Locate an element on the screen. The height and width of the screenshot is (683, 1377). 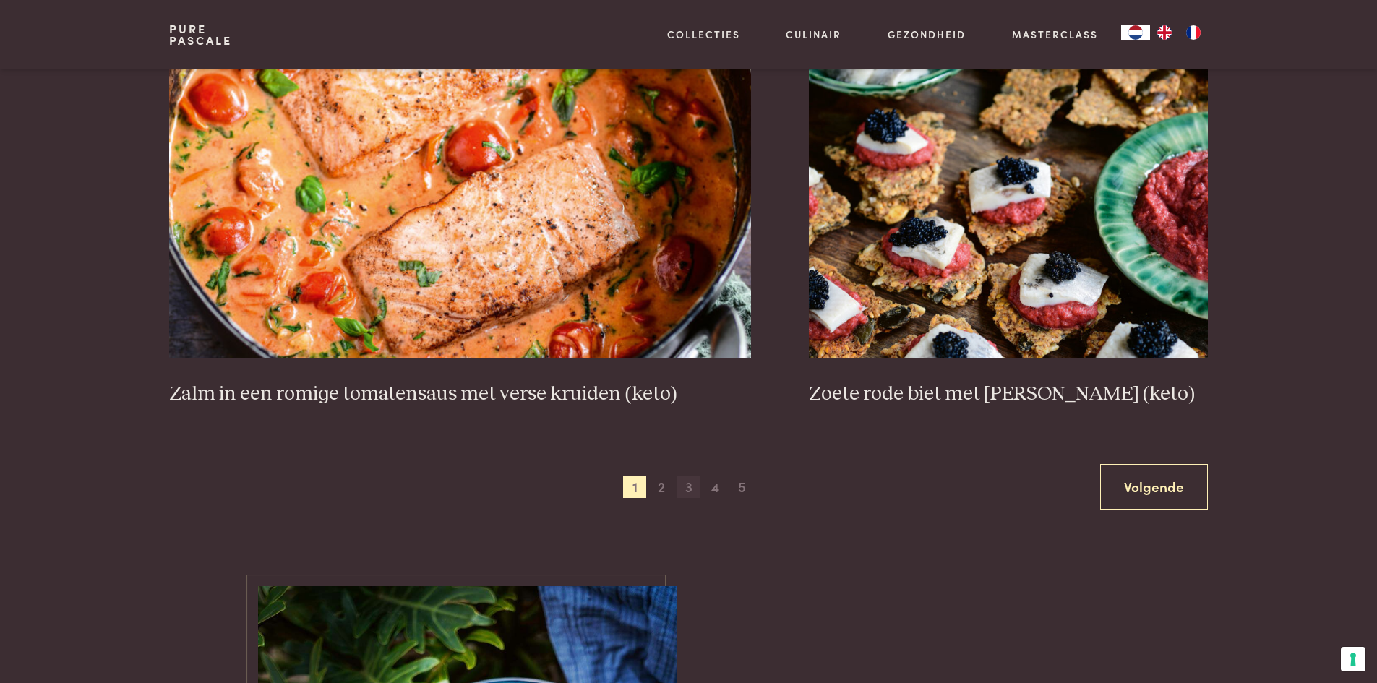
img: Zoete rode biet met zure haring (keto) is located at coordinates (1008, 214).